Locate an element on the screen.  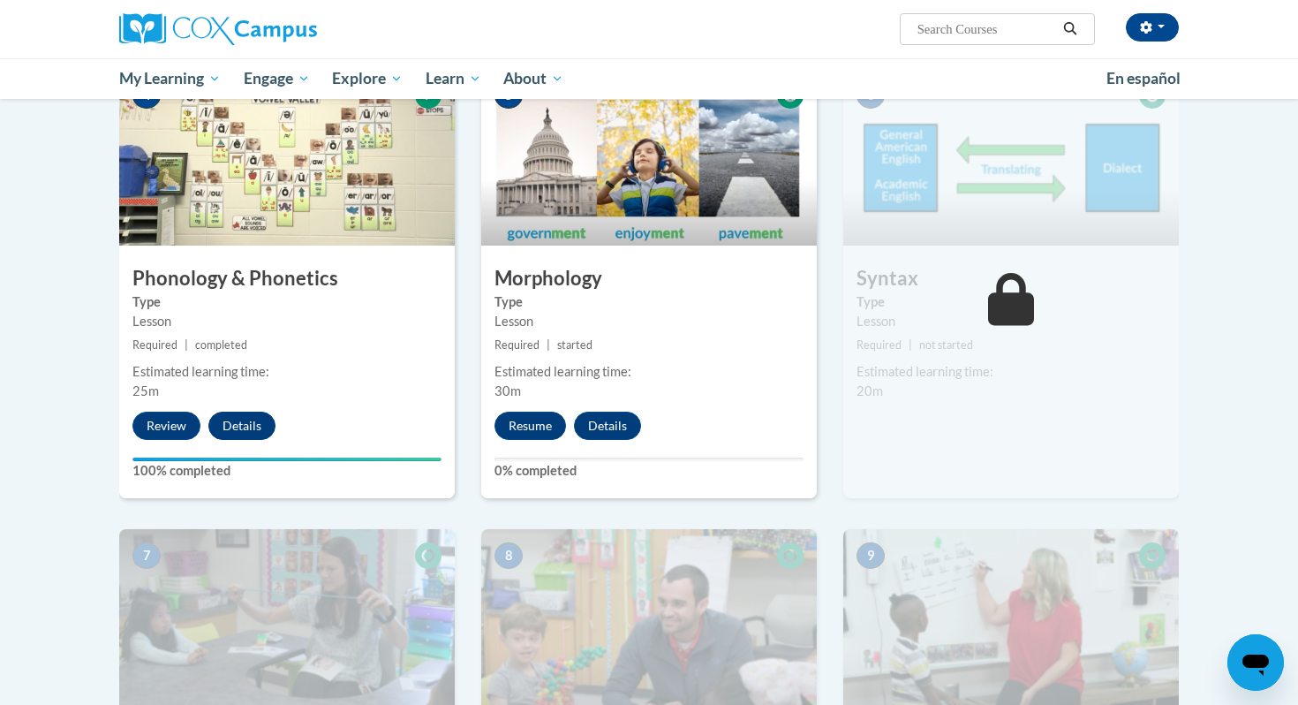
h3: Syntax is located at coordinates (1011, 278).